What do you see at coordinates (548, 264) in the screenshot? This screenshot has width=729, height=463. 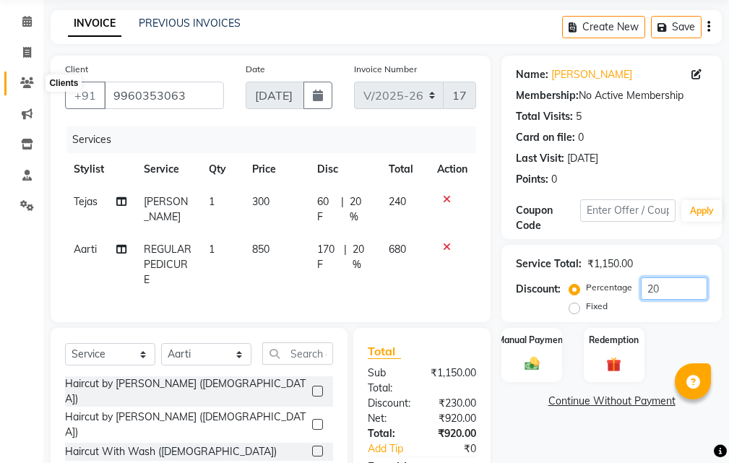 I see `div: Service Total:` at bounding box center [548, 264].